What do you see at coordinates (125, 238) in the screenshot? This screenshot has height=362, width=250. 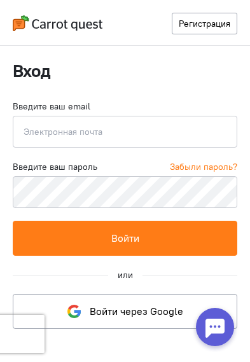 I see `button: Войти` at bounding box center [125, 238].